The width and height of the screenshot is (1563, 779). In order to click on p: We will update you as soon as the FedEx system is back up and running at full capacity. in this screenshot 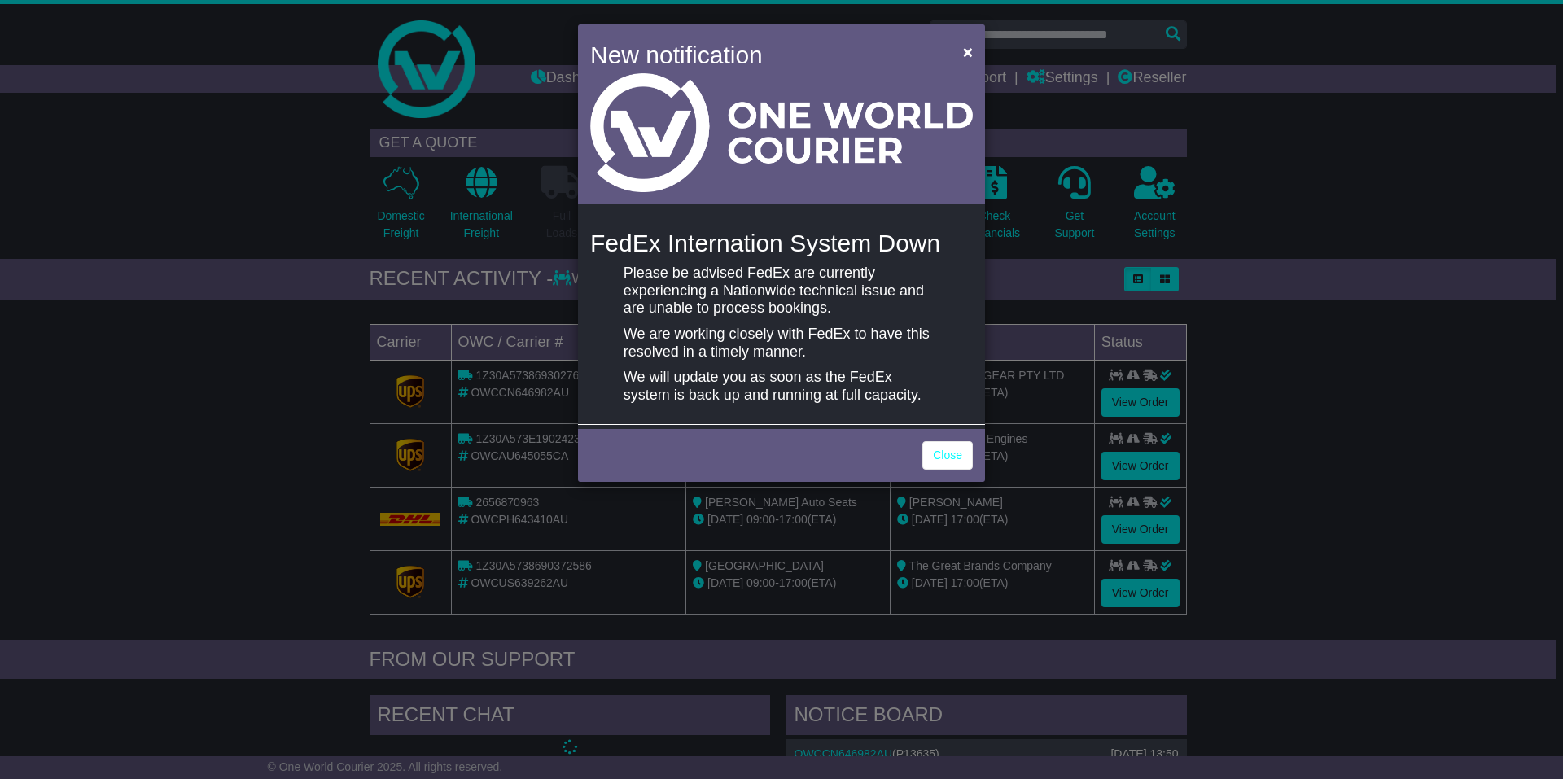, I will do `click(781, 386)`.